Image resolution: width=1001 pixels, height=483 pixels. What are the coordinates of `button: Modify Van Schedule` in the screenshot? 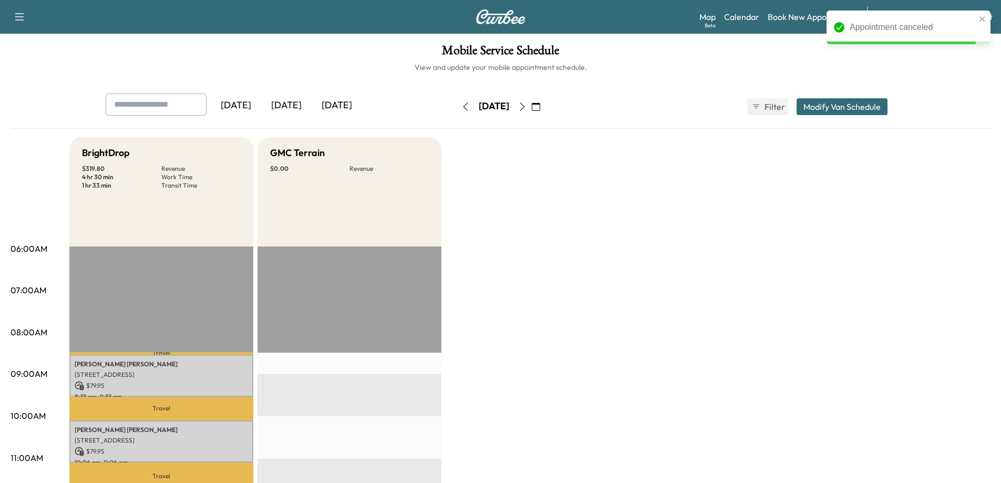 It's located at (841, 107).